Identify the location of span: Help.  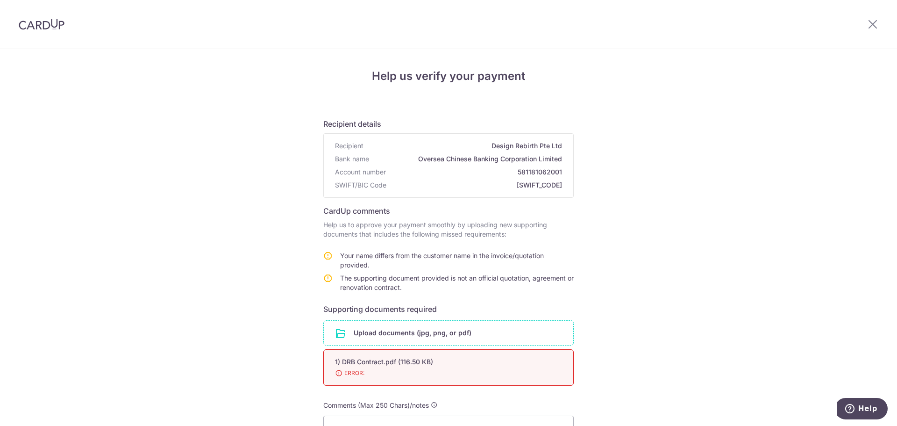
(30, 11).